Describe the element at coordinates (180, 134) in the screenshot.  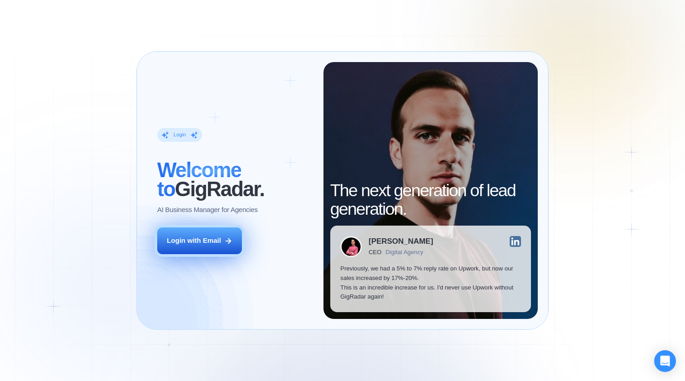
I see `div: Login` at that location.